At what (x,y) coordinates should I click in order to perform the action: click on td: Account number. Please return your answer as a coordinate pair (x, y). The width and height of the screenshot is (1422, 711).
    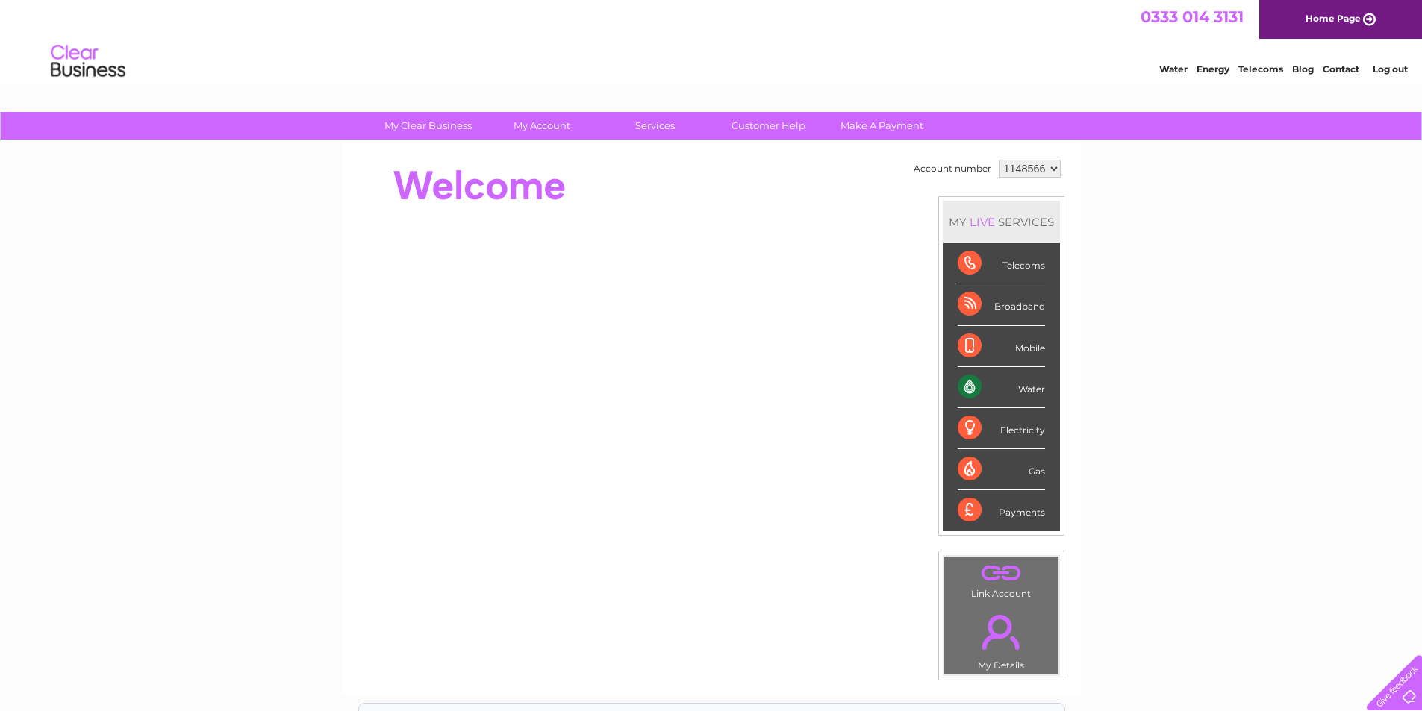
    Looking at the image, I should click on (952, 169).